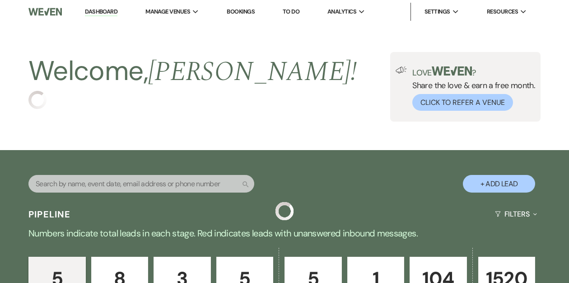 This screenshot has height=283, width=569. What do you see at coordinates (141, 183) in the screenshot?
I see `input: Search by name, event date, email address or phone number` at bounding box center [141, 183].